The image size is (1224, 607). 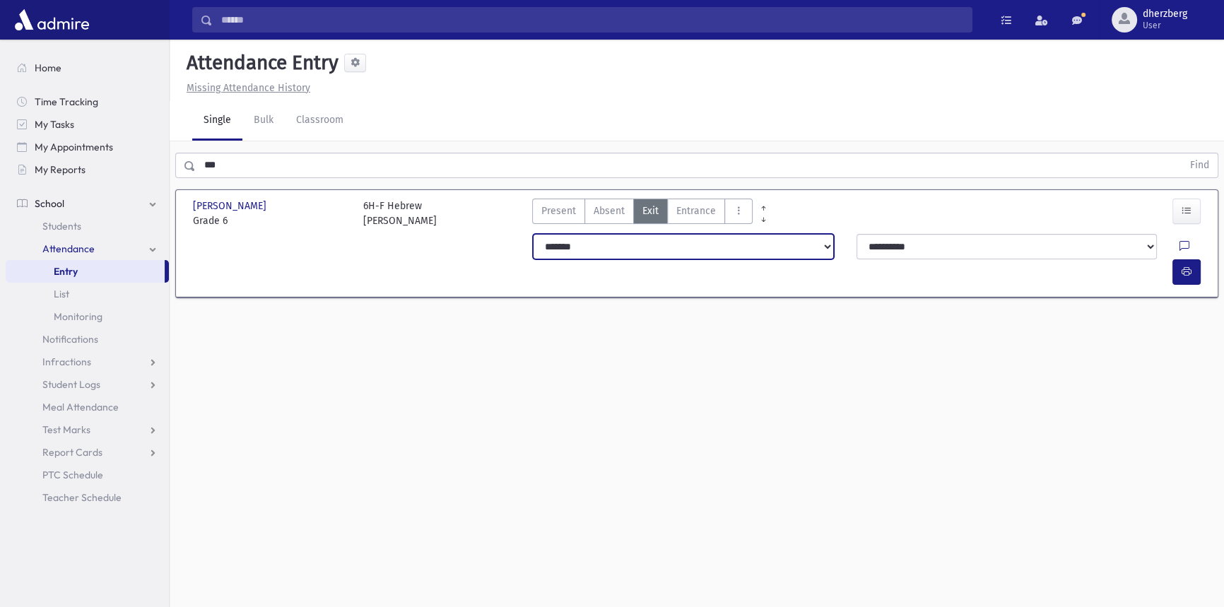 What do you see at coordinates (73, 475) in the screenshot?
I see `span: PTC Schedule` at bounding box center [73, 475].